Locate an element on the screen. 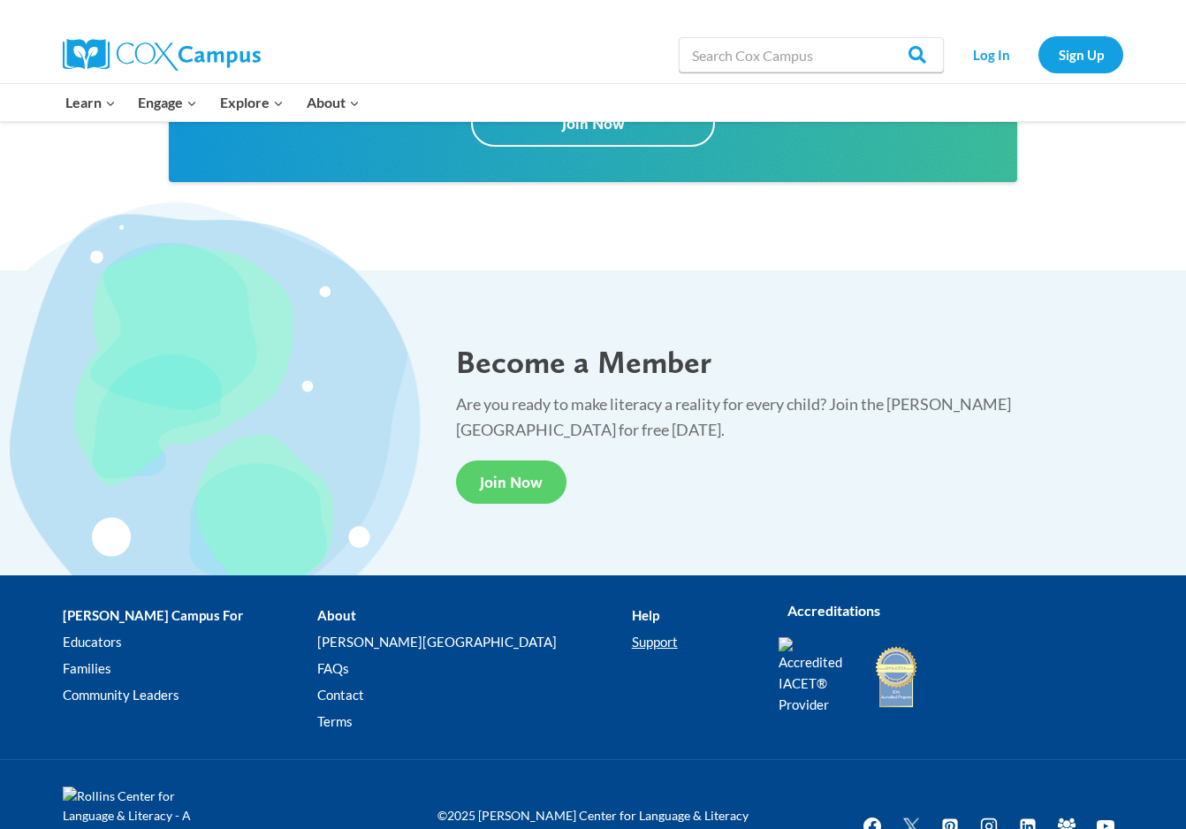 This screenshot has width=1186, height=829. a: FAQs is located at coordinates (474, 668).